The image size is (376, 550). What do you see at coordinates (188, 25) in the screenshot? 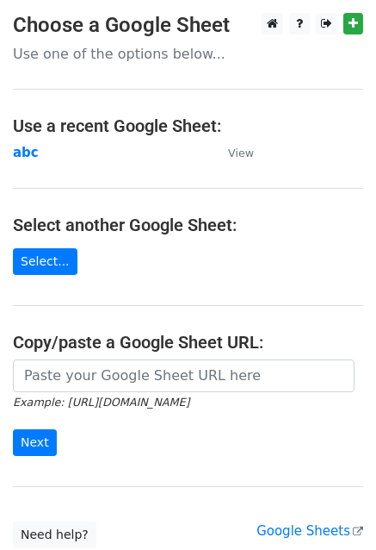
I see `h3: Choose a Google Sheet` at bounding box center [188, 25].